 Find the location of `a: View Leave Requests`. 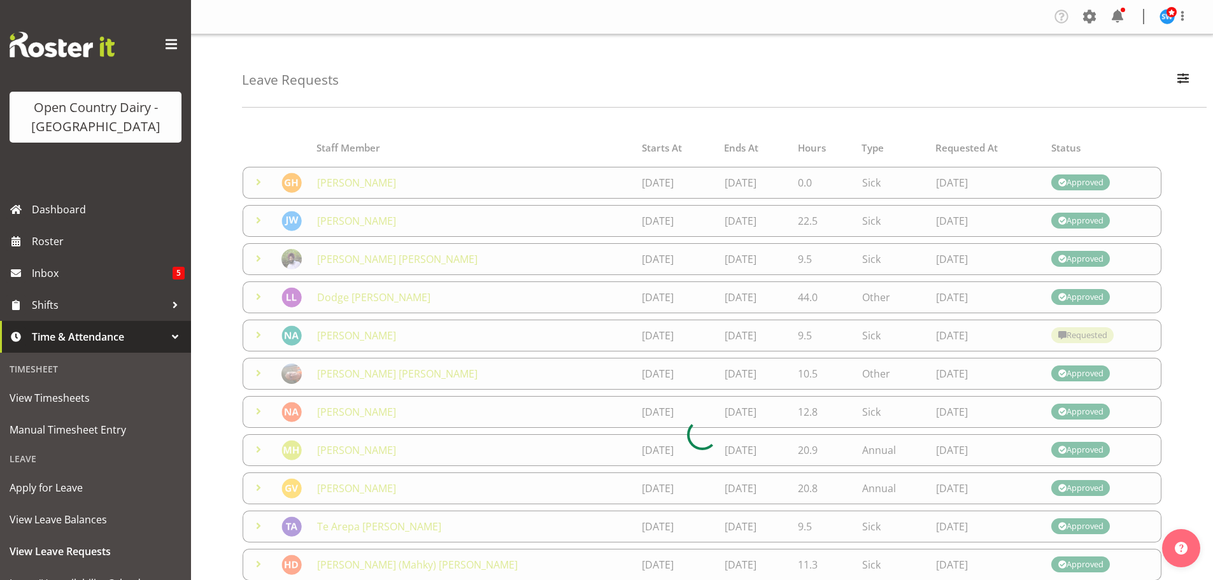

a: View Leave Requests is located at coordinates (96, 552).